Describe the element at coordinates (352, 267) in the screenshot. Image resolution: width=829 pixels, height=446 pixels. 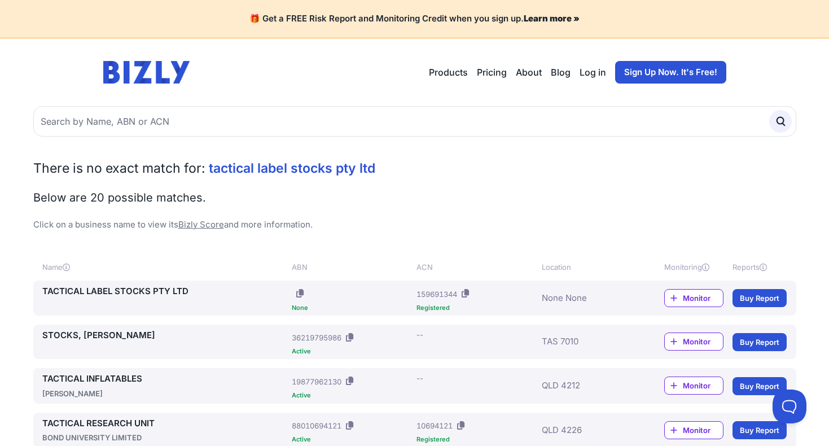
I see `div: ABN` at that location.